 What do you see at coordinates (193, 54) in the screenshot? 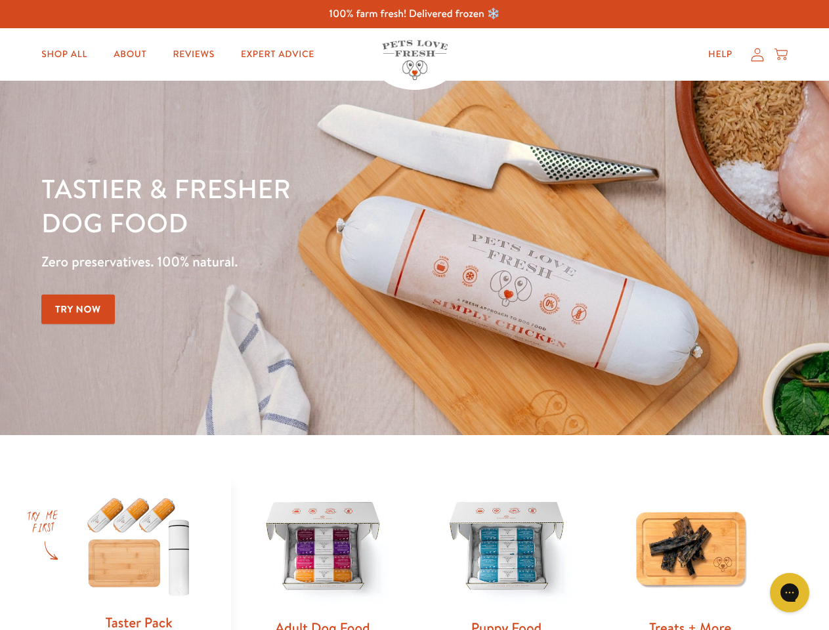
I see `a: Reviews` at bounding box center [193, 54].